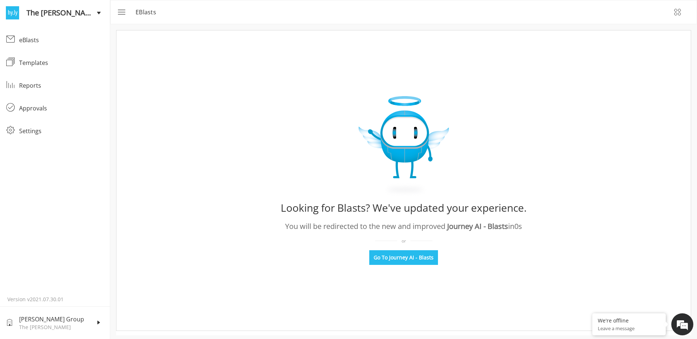 The height and width of the screenshot is (339, 697). What do you see at coordinates (55, 300) in the screenshot?
I see `p: Version v2021.07.30.01` at bounding box center [55, 300].